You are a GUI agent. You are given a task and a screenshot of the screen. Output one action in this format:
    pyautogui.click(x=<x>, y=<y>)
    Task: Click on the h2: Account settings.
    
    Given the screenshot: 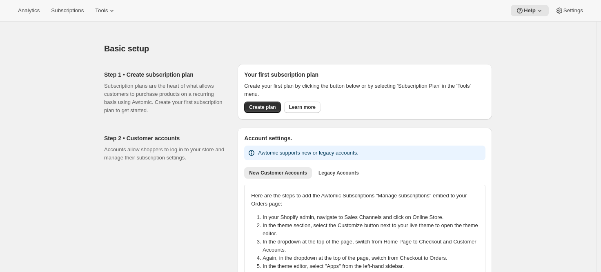 What is the action you would take?
    pyautogui.click(x=364, y=138)
    